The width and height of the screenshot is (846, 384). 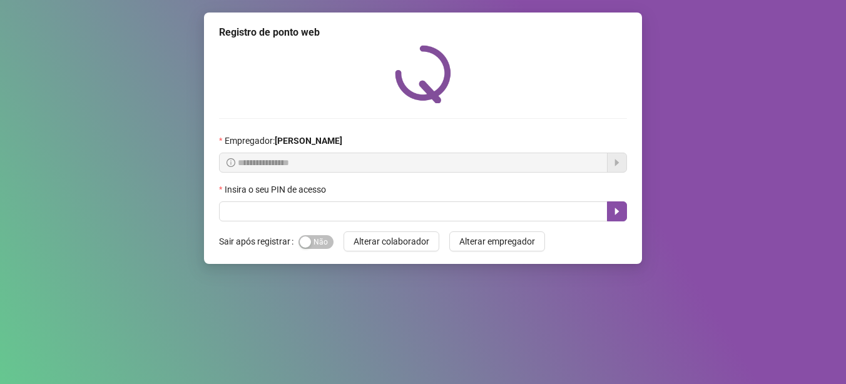 I want to click on span: info-circle, so click(x=231, y=163).